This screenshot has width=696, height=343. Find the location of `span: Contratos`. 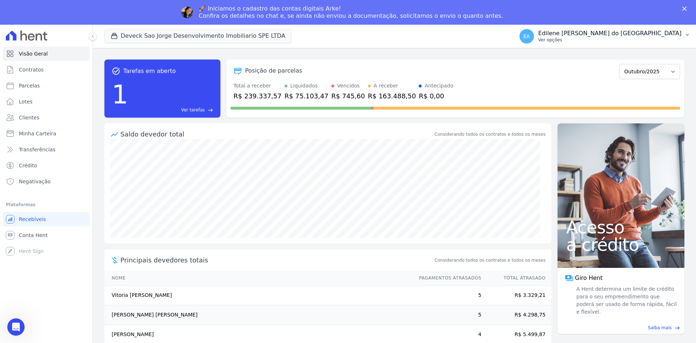

span: Contratos is located at coordinates (31, 70).